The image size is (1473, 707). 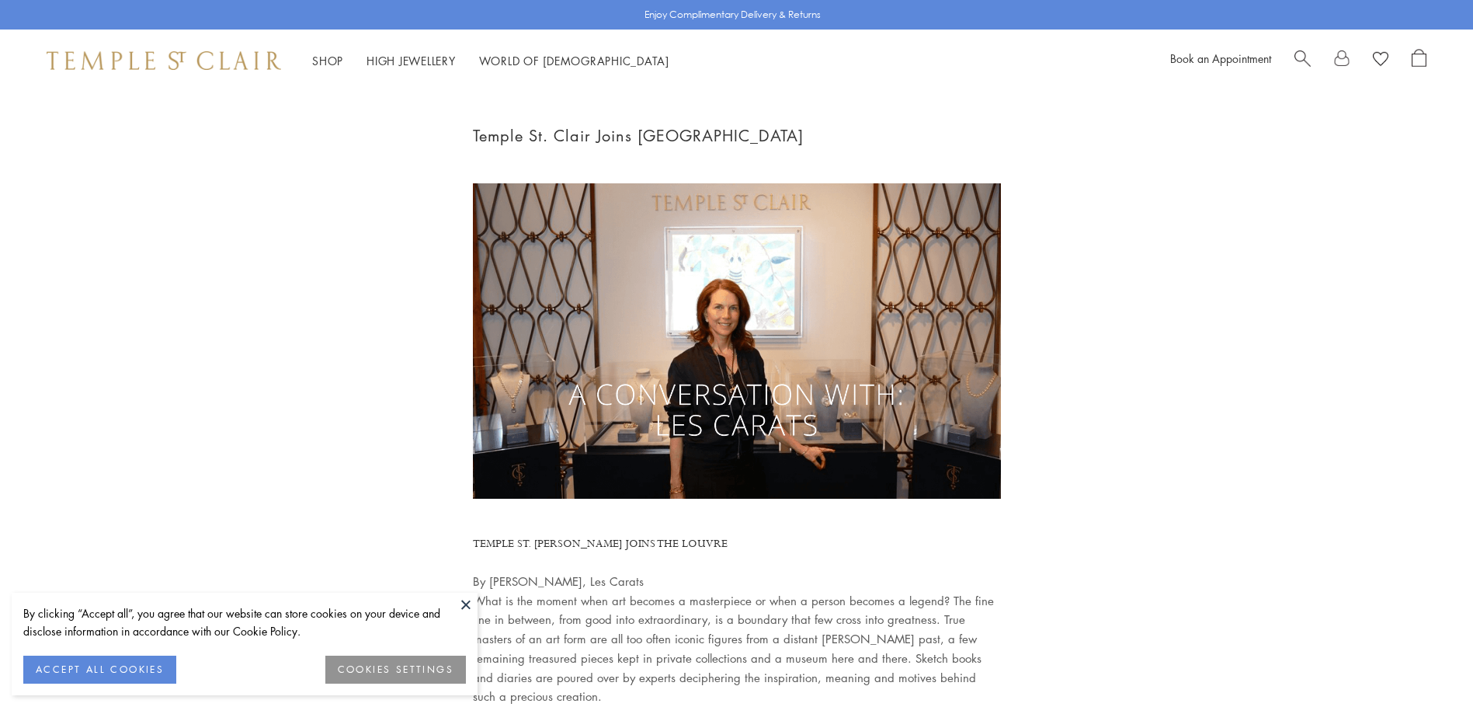 What do you see at coordinates (395, 669) in the screenshot?
I see `button: COOKIES SETTINGS` at bounding box center [395, 669].